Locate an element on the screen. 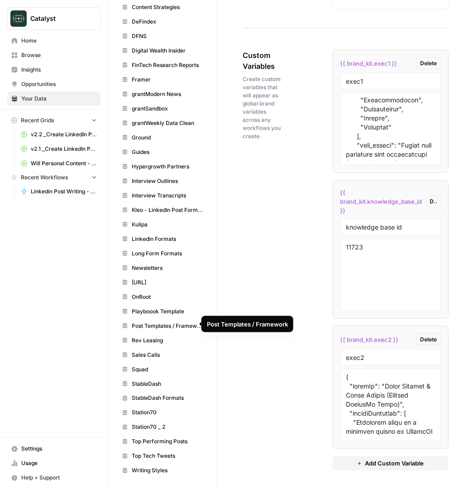 This screenshot has width=474, height=489. span: grantWeekly Data Clean is located at coordinates (167, 123).